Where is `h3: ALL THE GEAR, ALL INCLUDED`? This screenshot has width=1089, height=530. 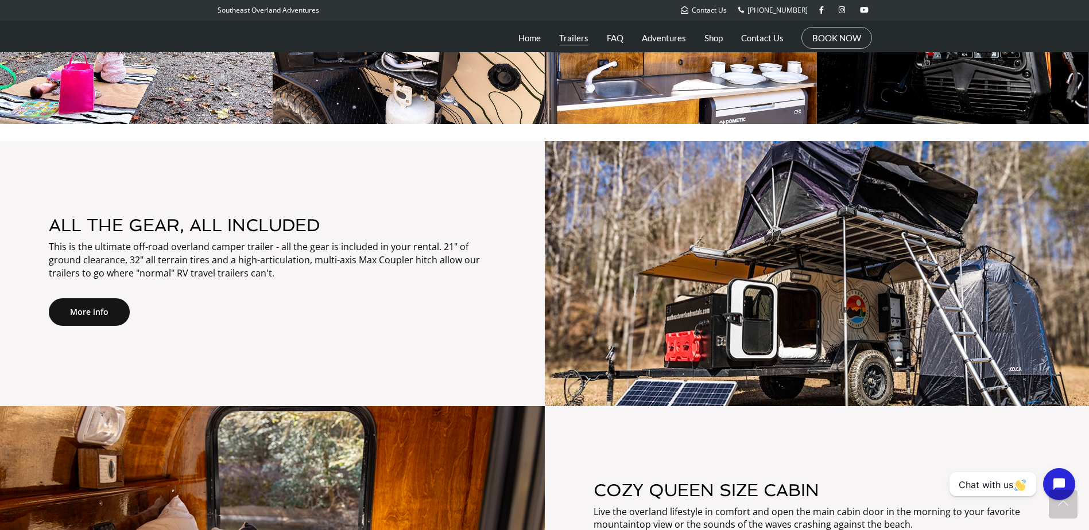
h3: ALL THE GEAR, ALL INCLUDED is located at coordinates (272, 225).